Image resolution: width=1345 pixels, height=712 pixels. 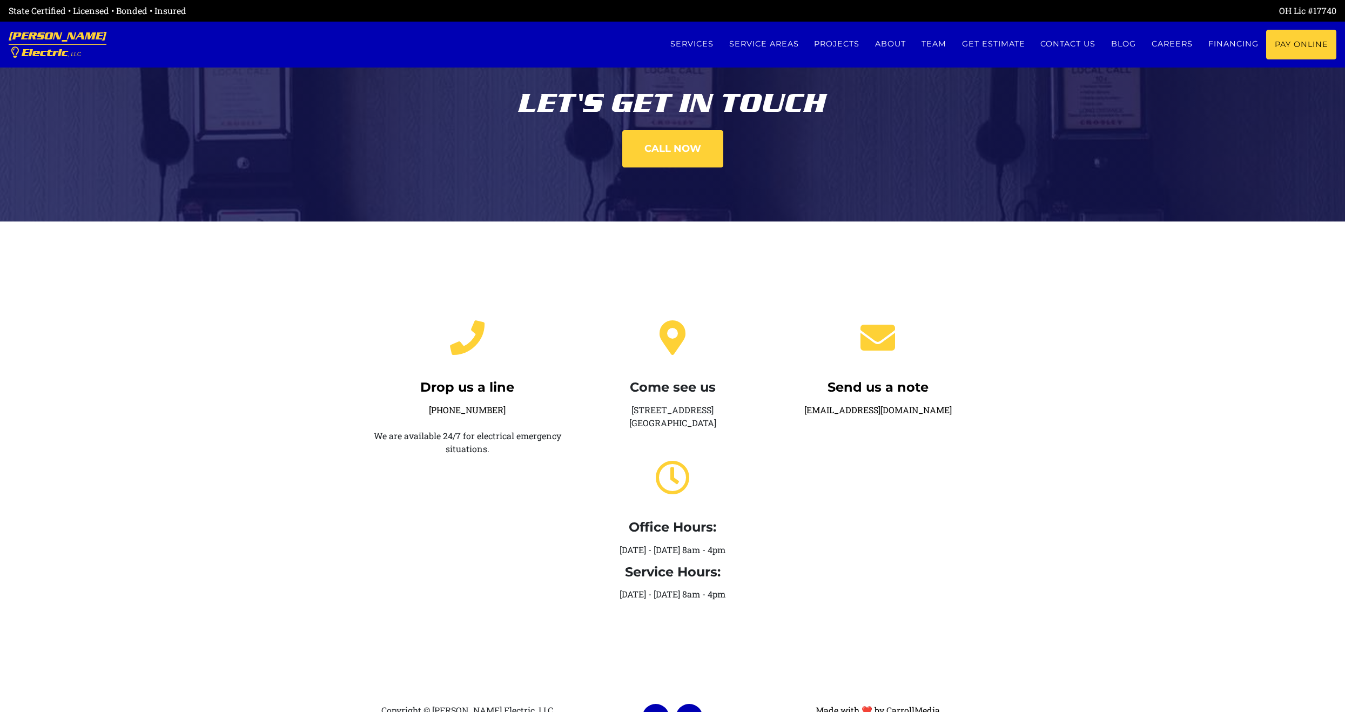 What do you see at coordinates (673, 572) in the screenshot?
I see `h4: Service Hours:` at bounding box center [673, 572].